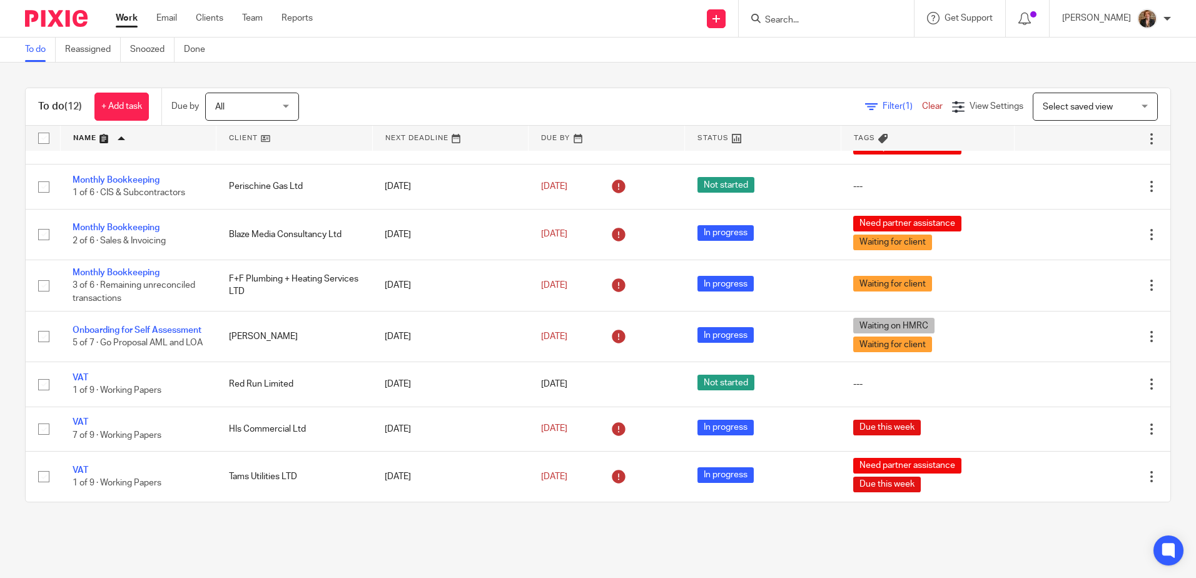 The height and width of the screenshot is (578, 1196). Describe the element at coordinates (297, 18) in the screenshot. I see `a: Reports` at that location.